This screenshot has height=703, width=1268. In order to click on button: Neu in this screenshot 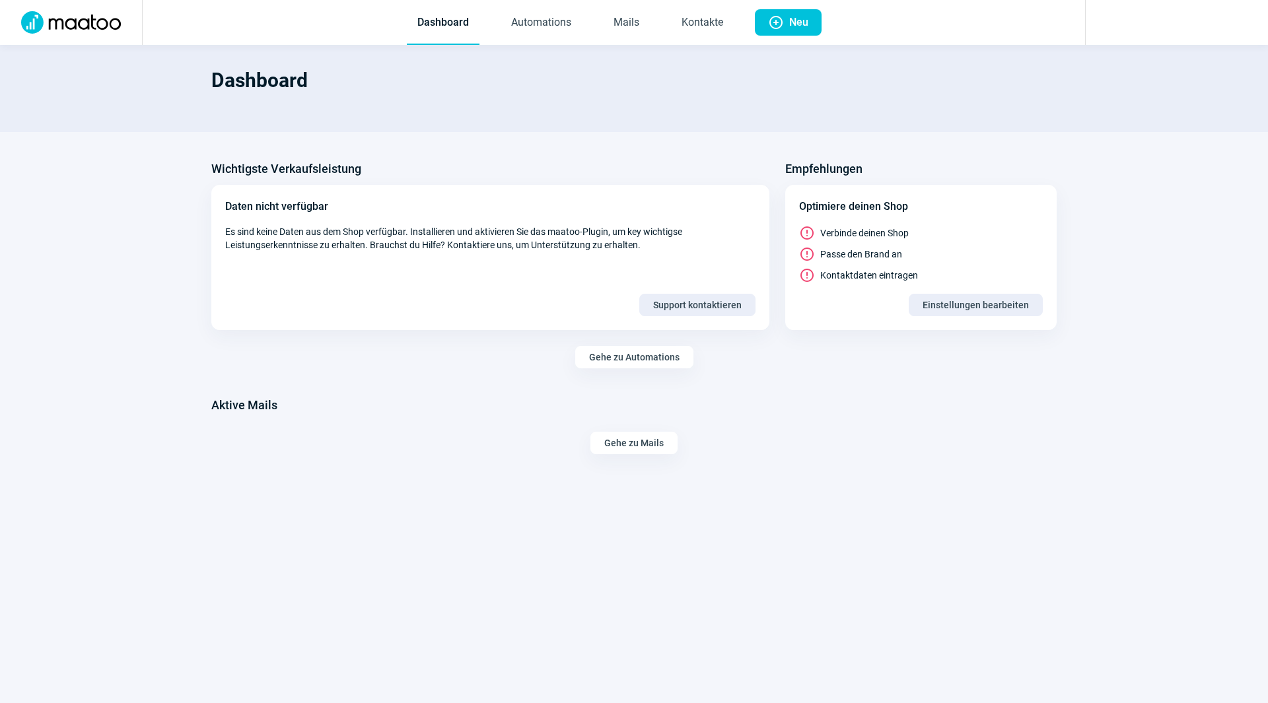, I will do `click(788, 22)`.